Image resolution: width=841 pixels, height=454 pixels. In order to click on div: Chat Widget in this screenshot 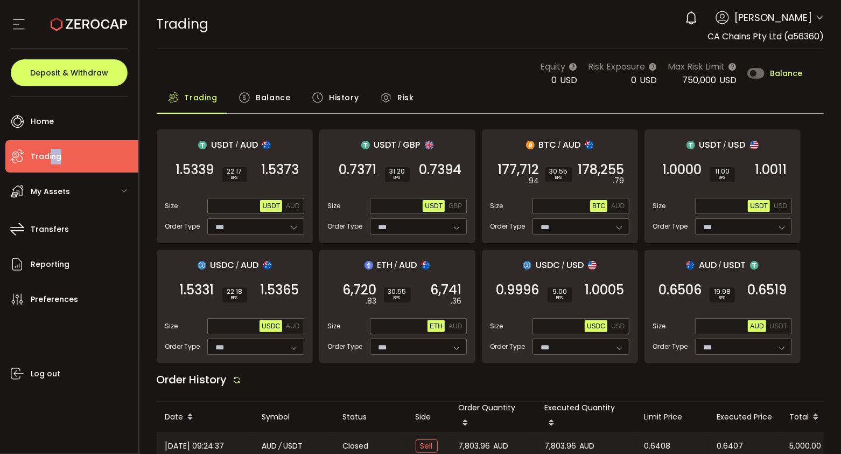, I will do `click(815, 428)`.